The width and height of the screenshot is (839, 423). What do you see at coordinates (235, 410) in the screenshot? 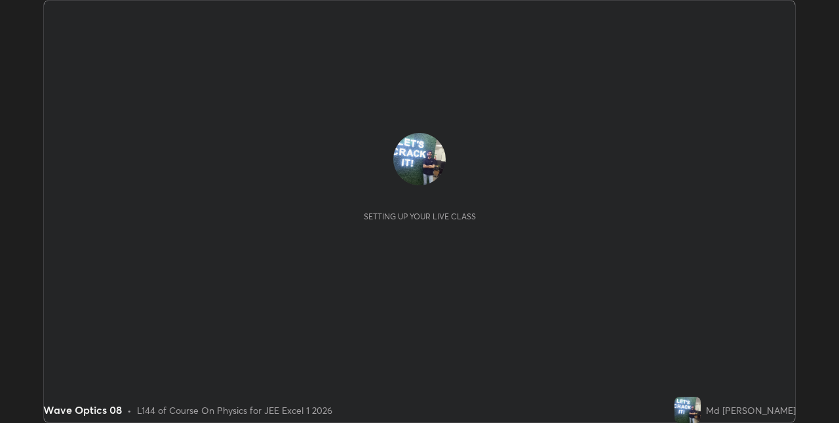
I see `div: L144 of Course On Physics for JEE Excel 1 2026` at bounding box center [235, 410].